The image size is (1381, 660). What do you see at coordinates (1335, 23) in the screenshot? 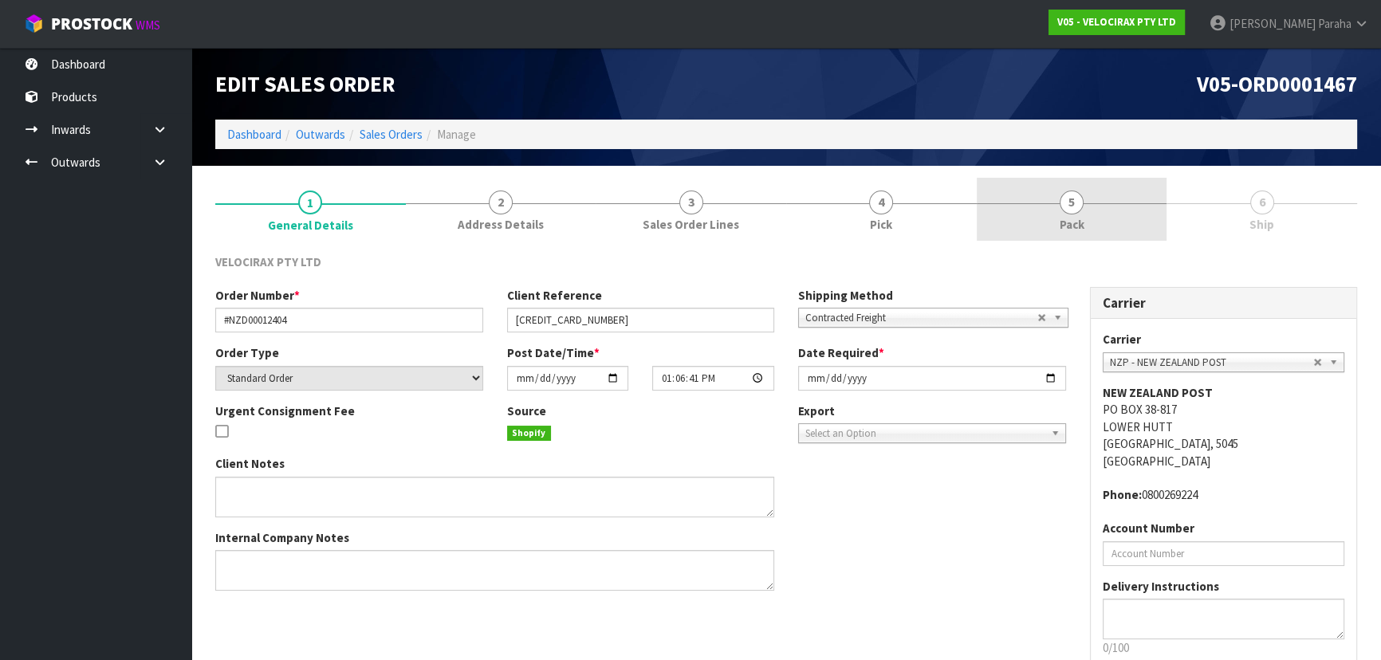
I see `span: Paraha` at bounding box center [1335, 23].